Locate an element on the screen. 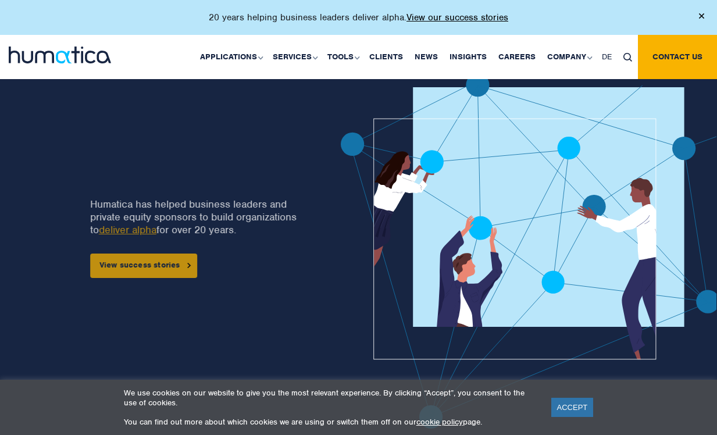 The image size is (717, 435). span: DE is located at coordinates (607, 56).